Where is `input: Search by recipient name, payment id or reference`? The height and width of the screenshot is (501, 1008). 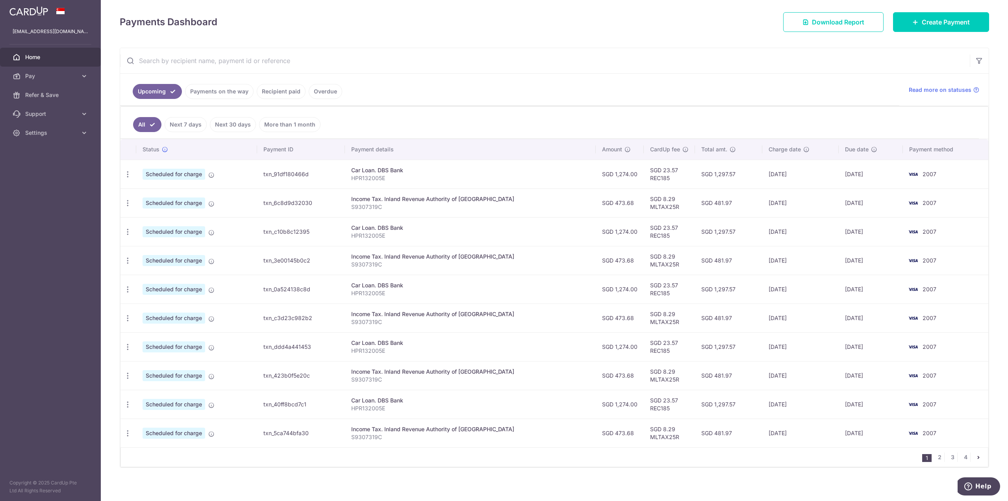
input: Search by recipient name, payment id or reference is located at coordinates (545, 61).